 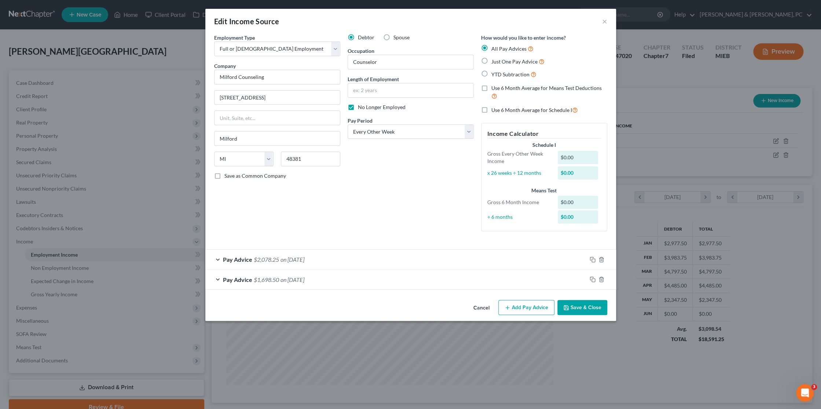 I want to click on div: Means Test, so click(x=544, y=190).